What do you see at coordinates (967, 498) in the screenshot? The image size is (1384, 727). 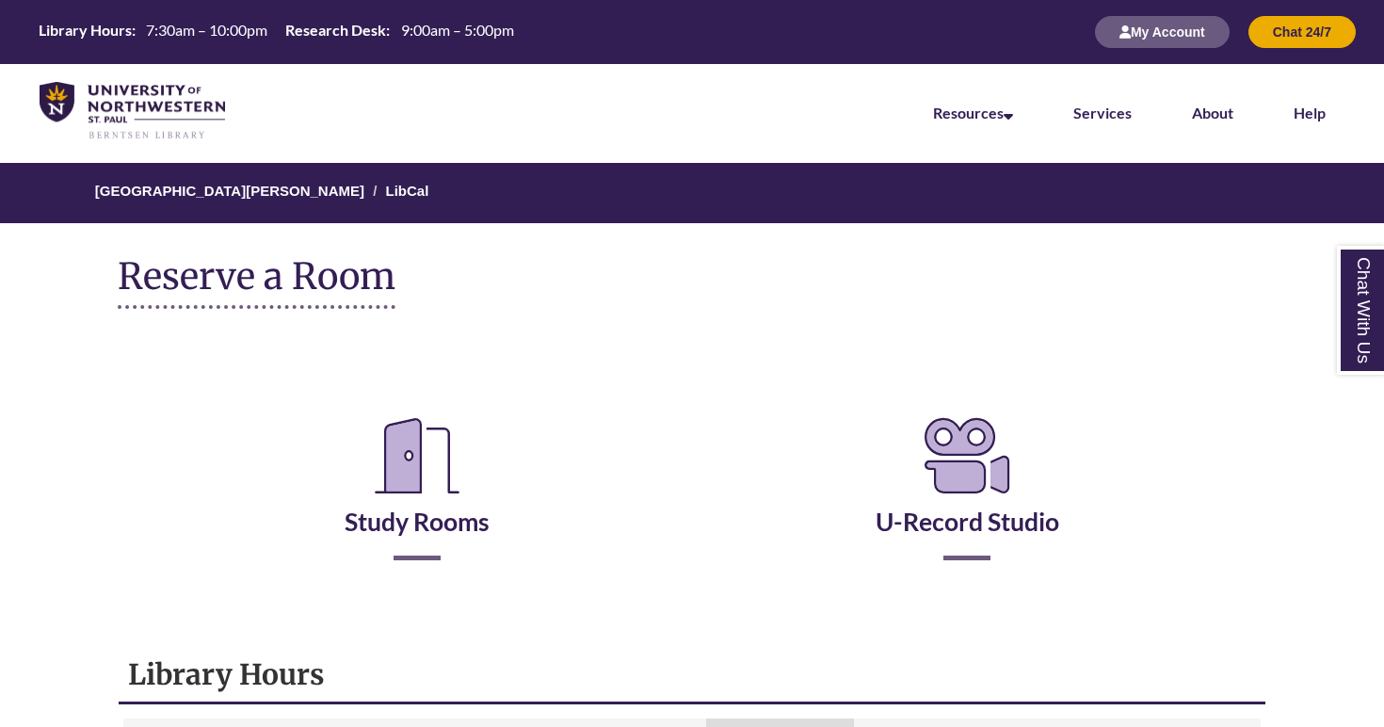 I see `a: U-Record Studio` at bounding box center [967, 498].